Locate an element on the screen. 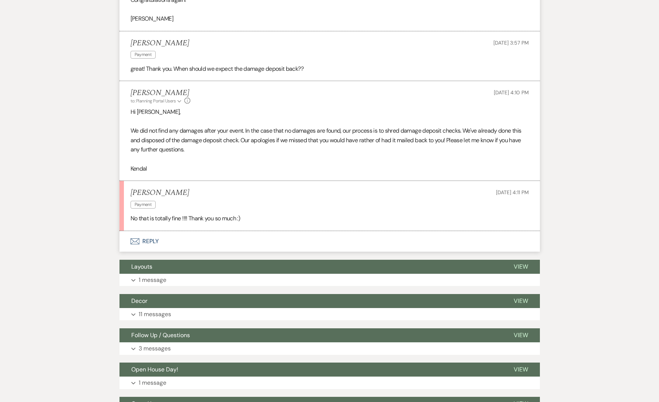  button: Open House Day! is located at coordinates (310, 370).